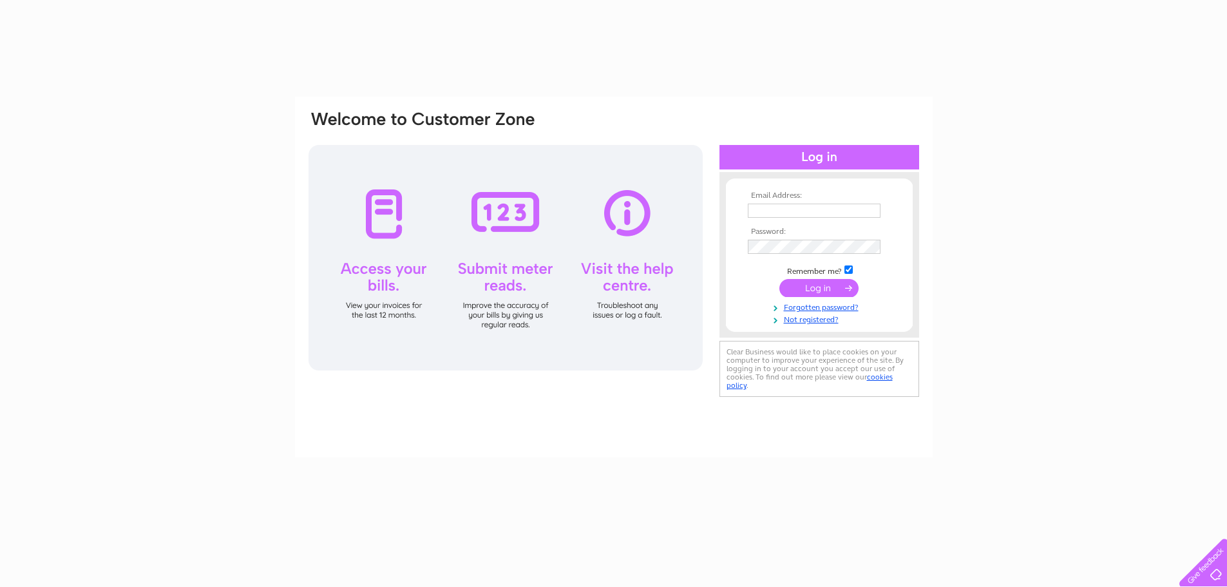 The height and width of the screenshot is (587, 1227). I want to click on th: Email Address:, so click(819, 196).